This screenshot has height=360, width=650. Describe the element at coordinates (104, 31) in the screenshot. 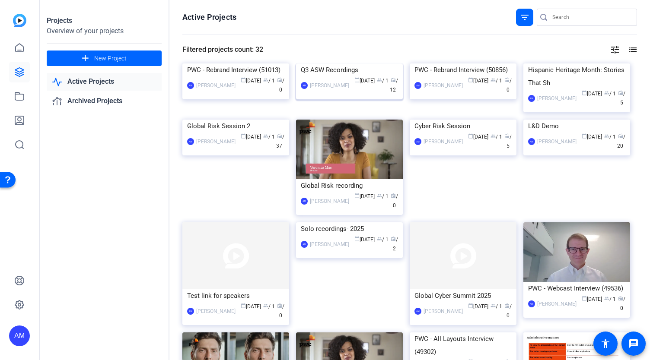

I see `div: Overview of your projects` at that location.